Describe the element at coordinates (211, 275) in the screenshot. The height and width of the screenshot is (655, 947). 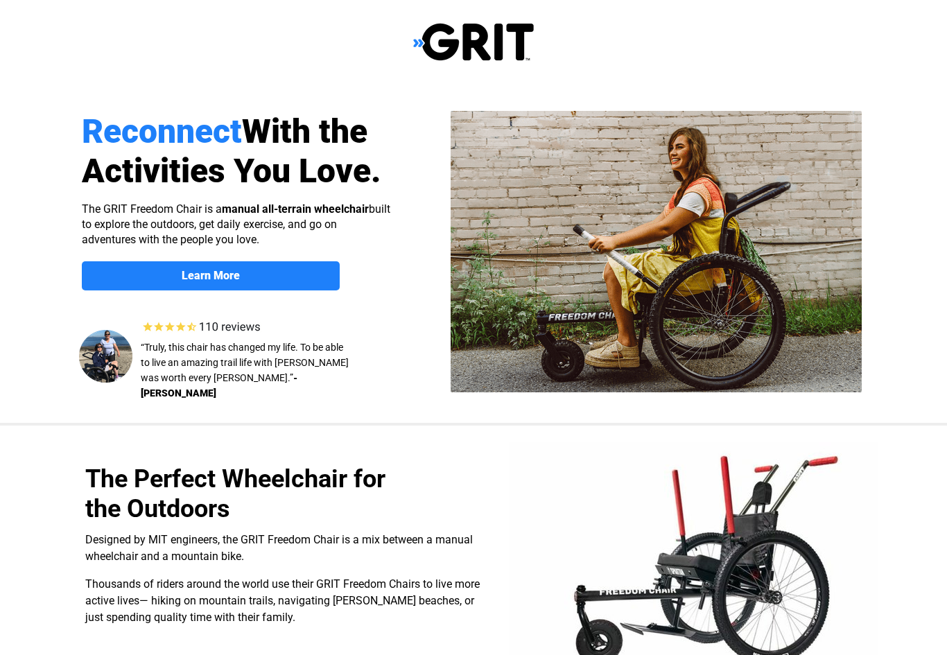
I see `strong: Learn More` at that location.